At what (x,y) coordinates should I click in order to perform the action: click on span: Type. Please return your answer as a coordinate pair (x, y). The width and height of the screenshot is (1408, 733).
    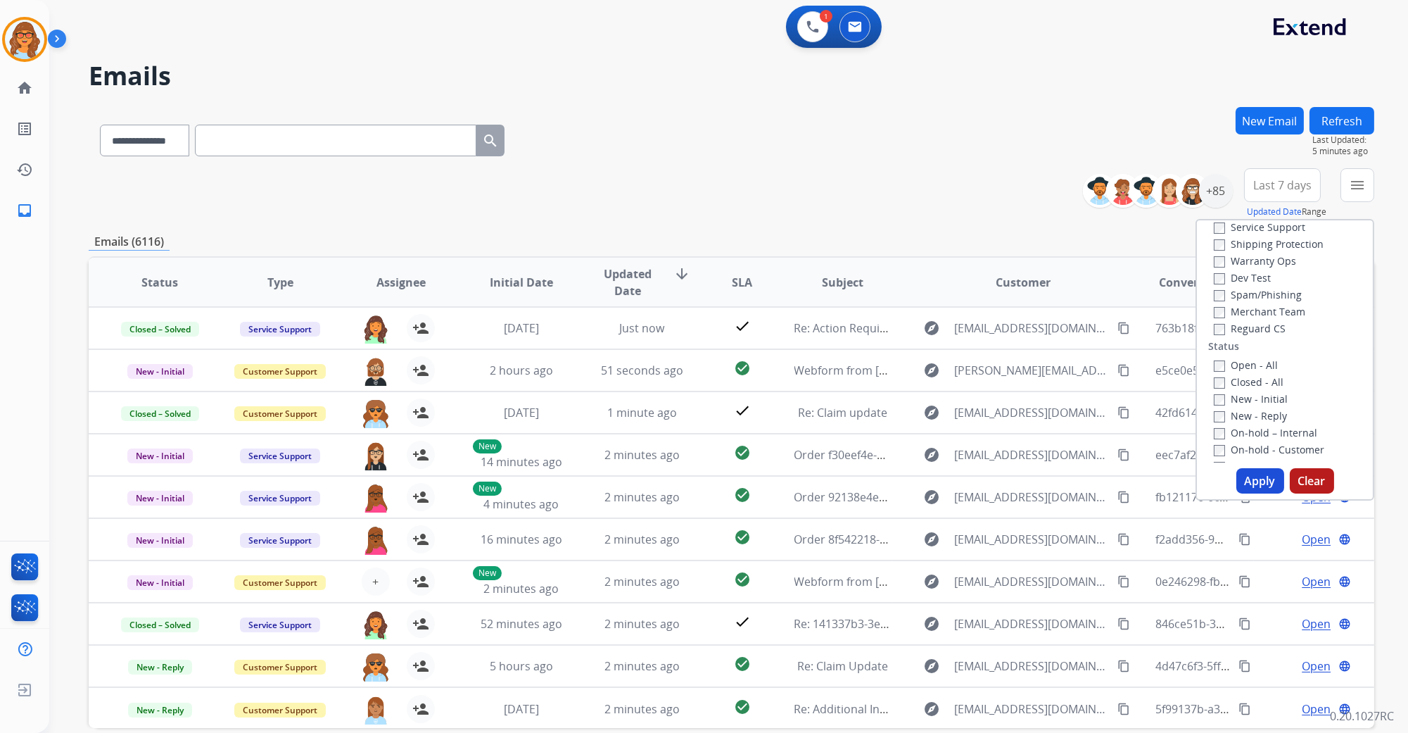
    Looking at the image, I should click on (280, 282).